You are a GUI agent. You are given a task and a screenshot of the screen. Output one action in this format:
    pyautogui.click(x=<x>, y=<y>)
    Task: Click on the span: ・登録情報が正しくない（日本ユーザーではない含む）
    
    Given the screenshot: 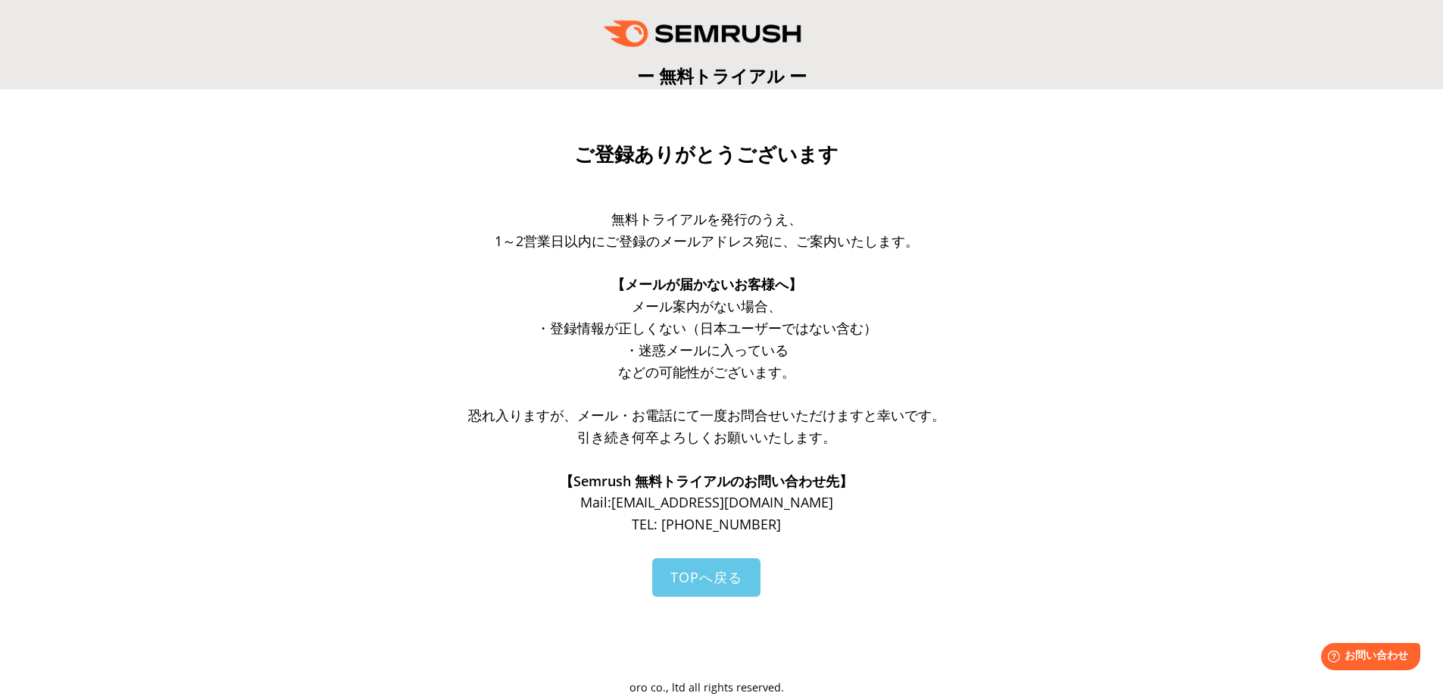 What is the action you would take?
    pyautogui.click(x=707, y=328)
    